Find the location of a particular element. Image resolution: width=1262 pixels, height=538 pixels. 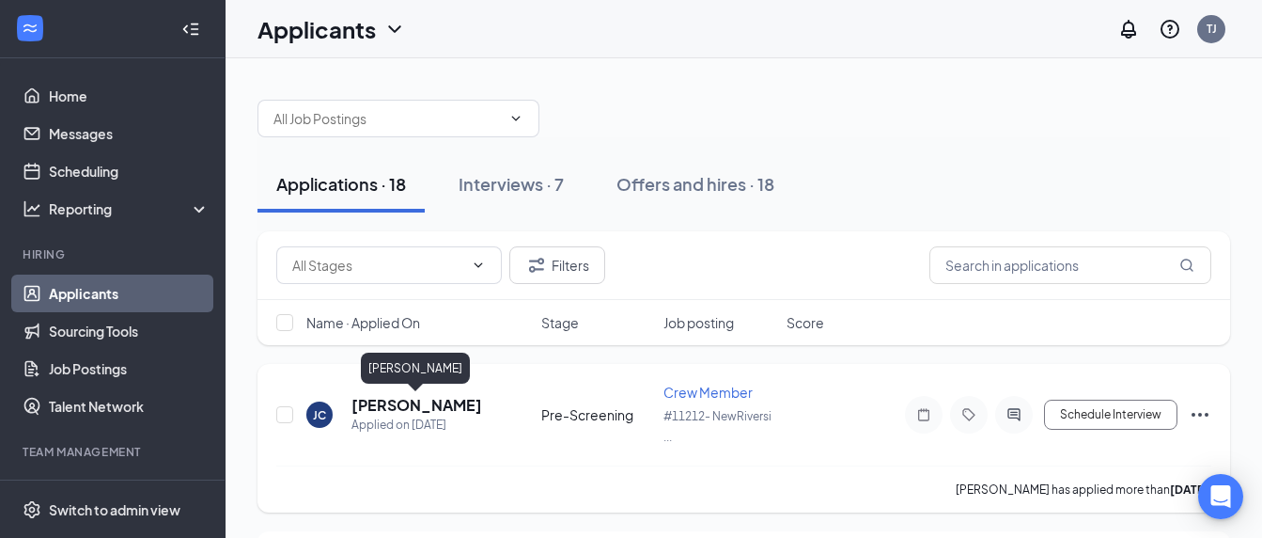

svg: Tag is located at coordinates (969, 415).